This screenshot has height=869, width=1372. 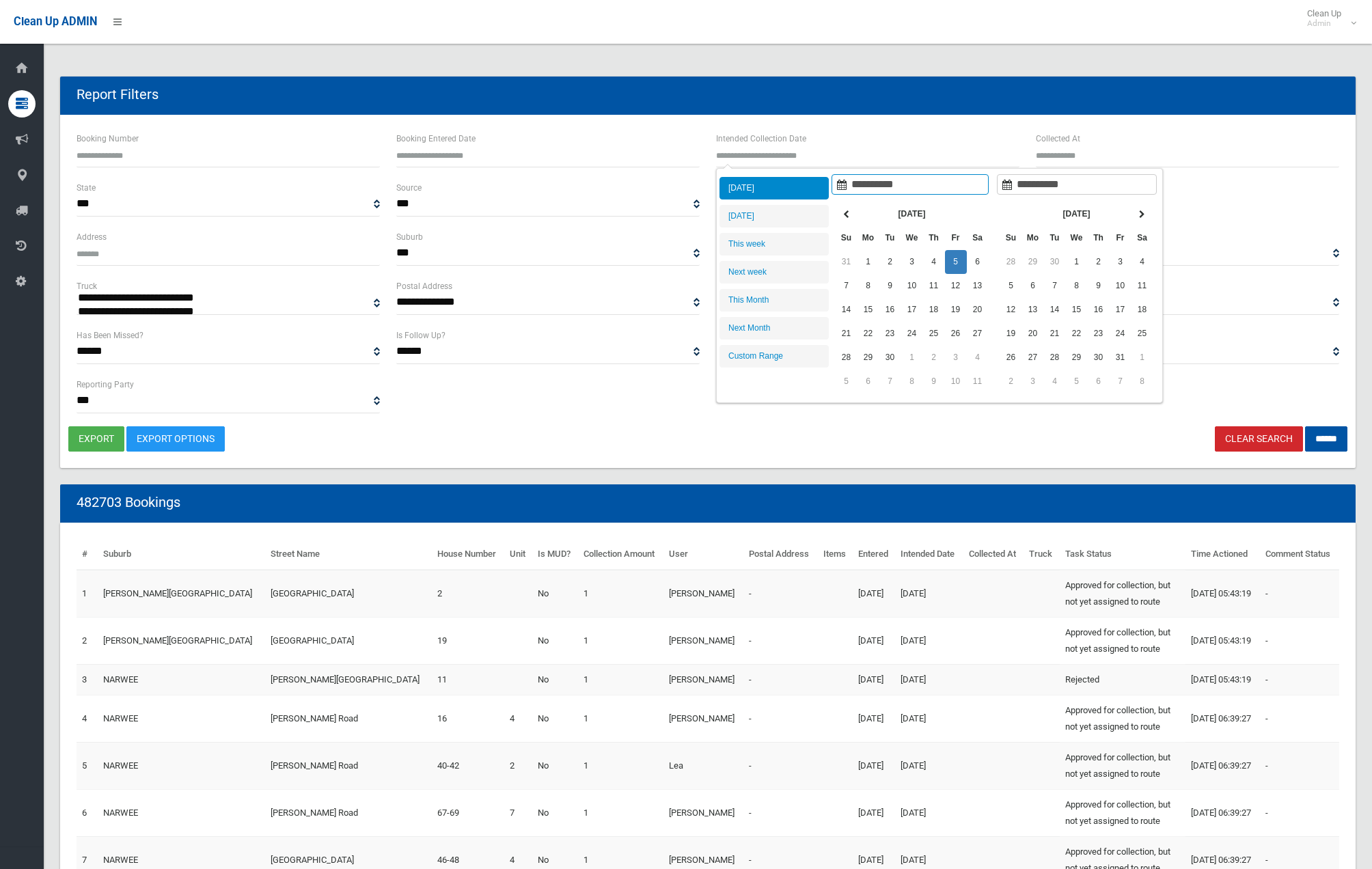 What do you see at coordinates (891, 334) in the screenshot?
I see `td: 23` at bounding box center [891, 334].